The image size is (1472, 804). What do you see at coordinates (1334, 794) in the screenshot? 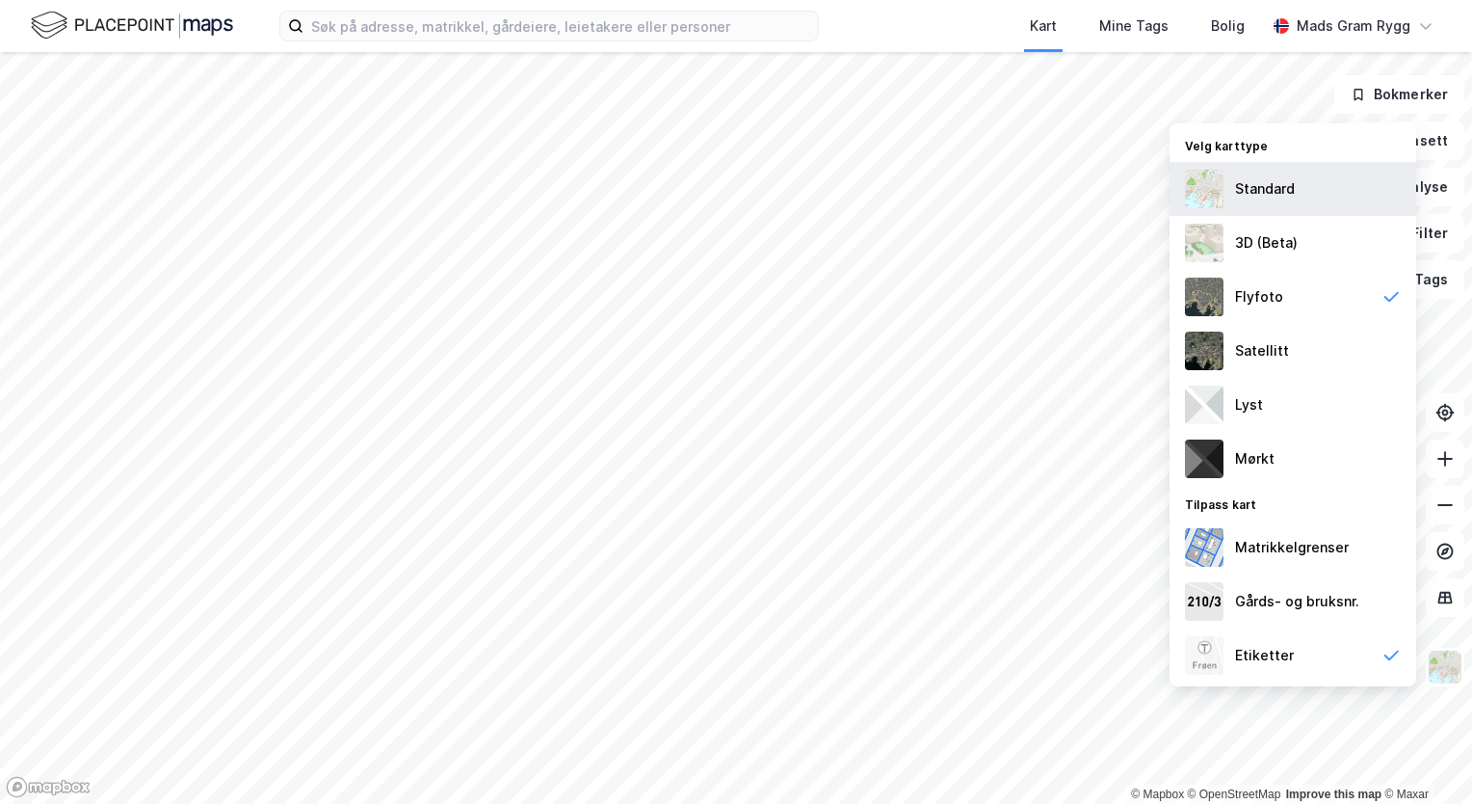
I see `a: Improve this map` at bounding box center [1334, 794].